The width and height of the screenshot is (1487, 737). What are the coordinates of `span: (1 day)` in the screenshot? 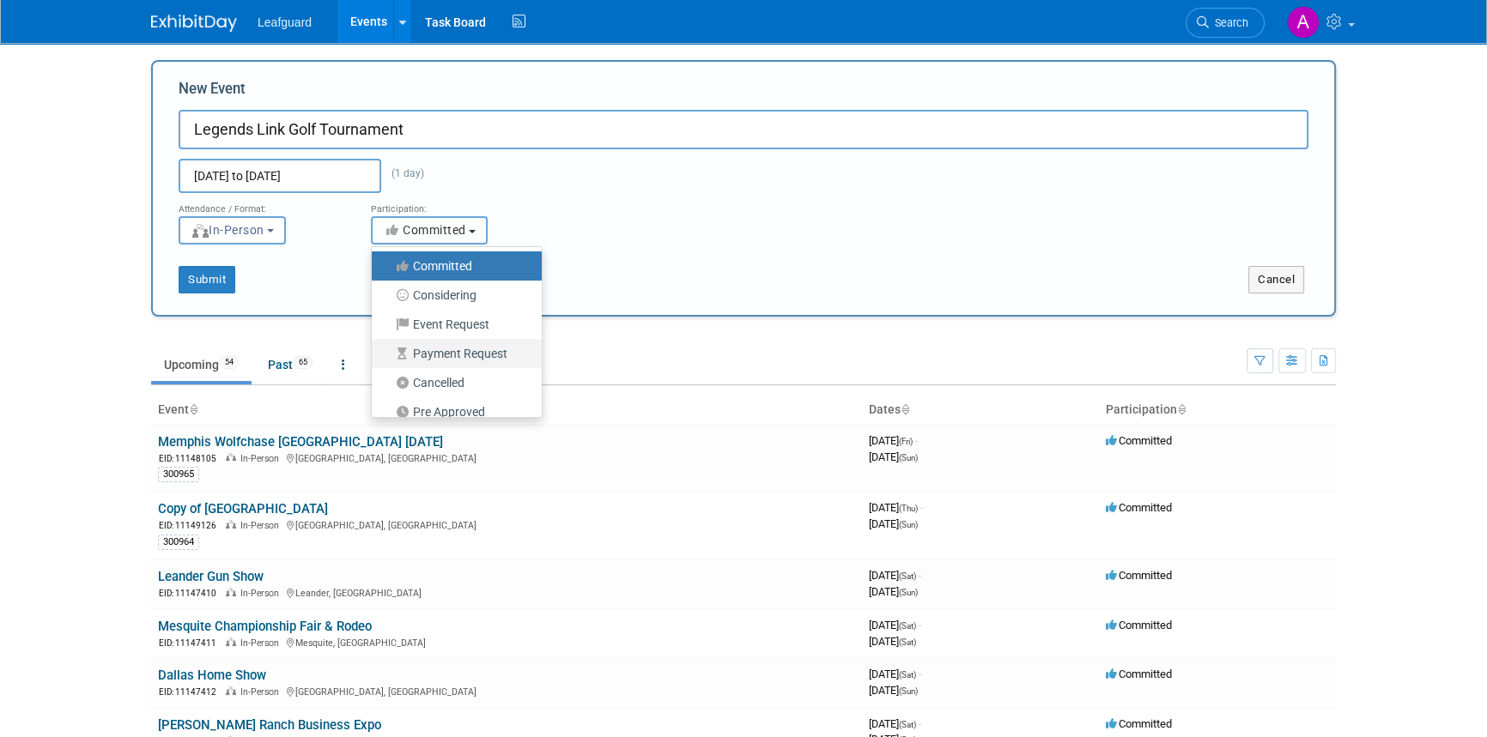 It's located at (403, 173).